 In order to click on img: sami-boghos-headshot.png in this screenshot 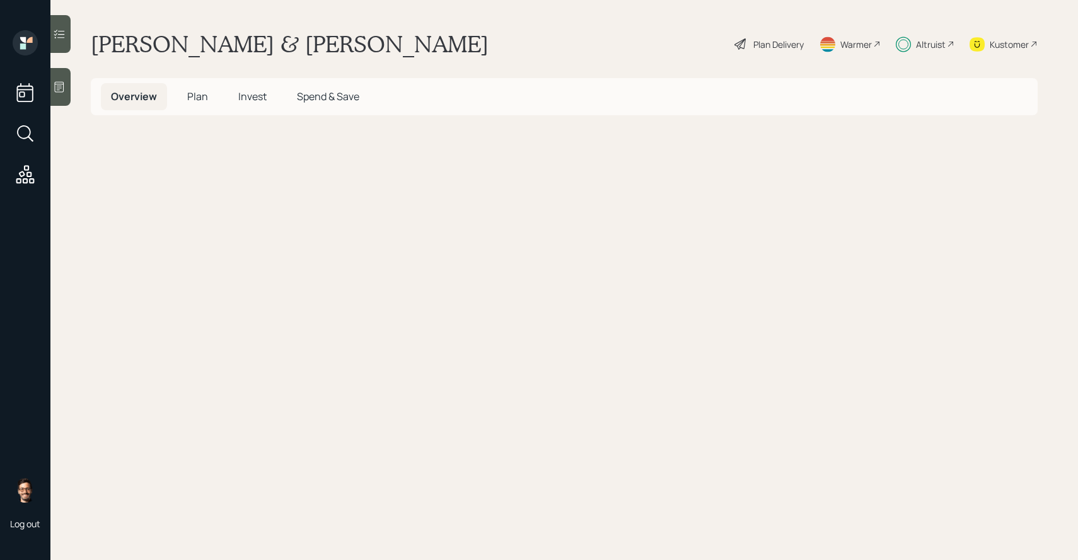, I will do `click(25, 490)`.